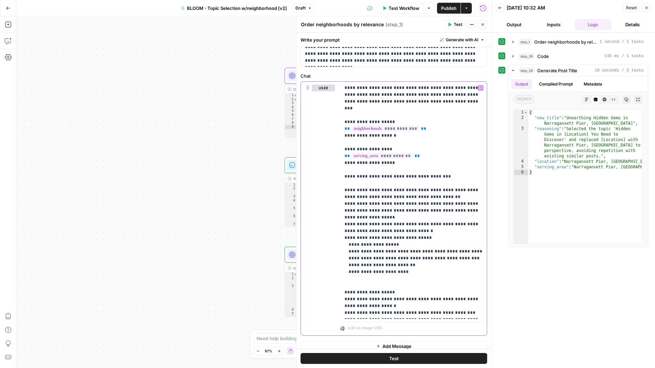  Describe the element at coordinates (448, 8) in the screenshot. I see `span: Publish` at that location.